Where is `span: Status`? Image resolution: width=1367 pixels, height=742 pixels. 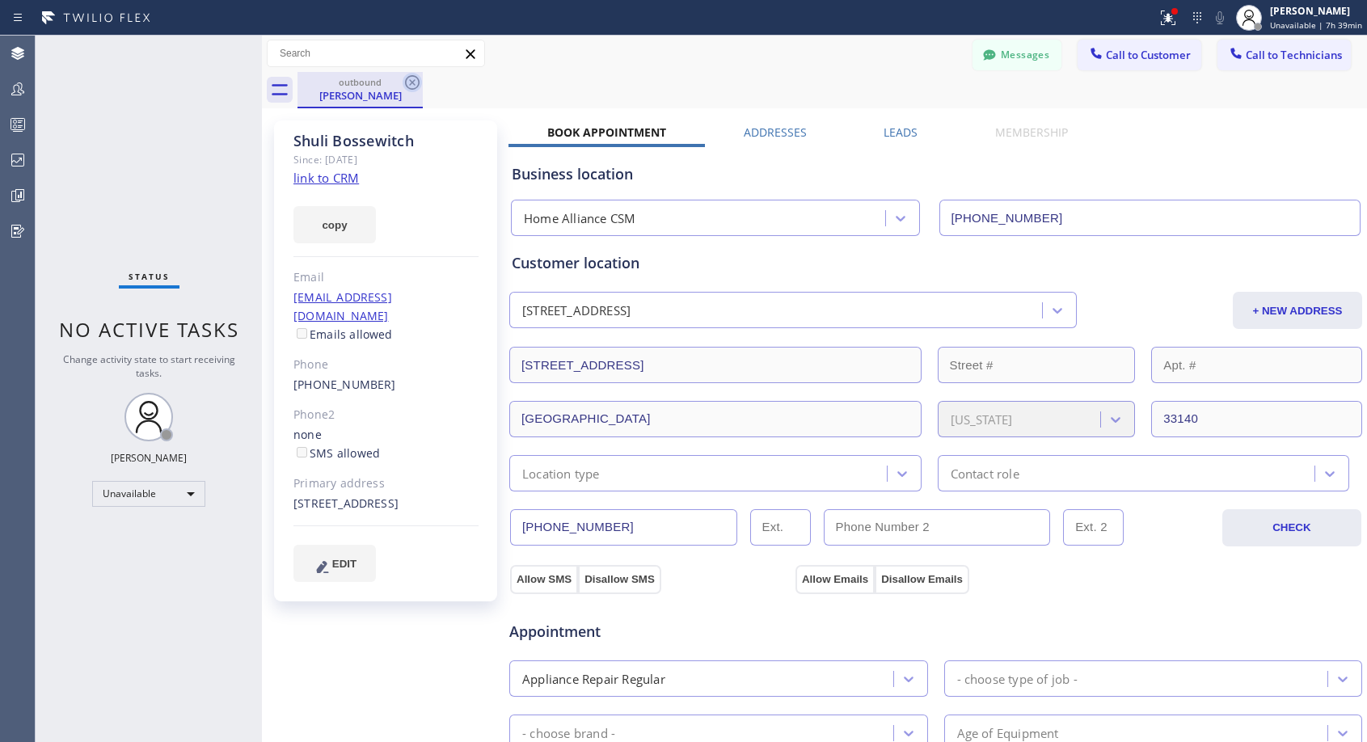
span: Status is located at coordinates (149, 277).